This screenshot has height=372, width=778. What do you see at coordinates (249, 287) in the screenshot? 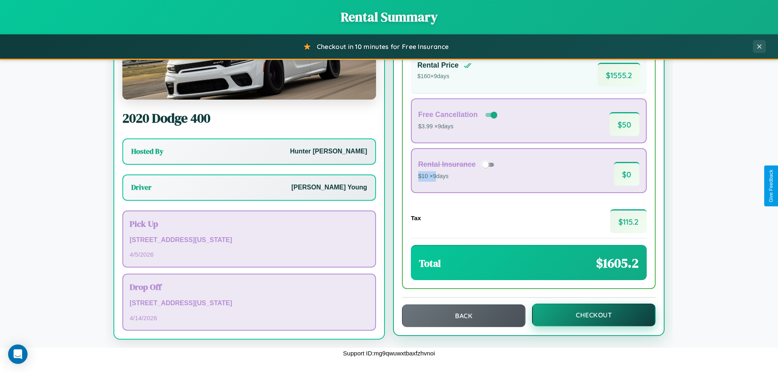
I see `h3: Drop Off` at bounding box center [249, 287].